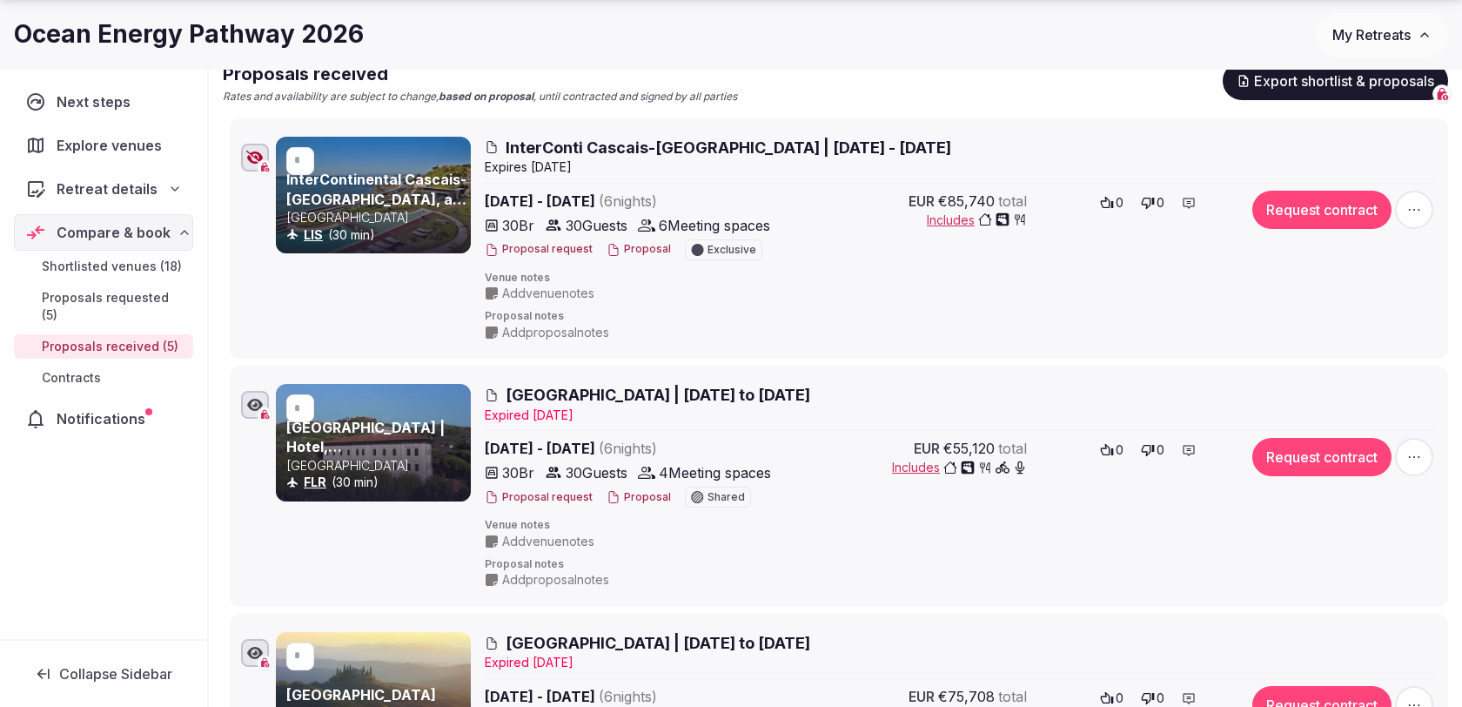  Describe the element at coordinates (1371, 35) in the screenshot. I see `span: My Retreats` at that location.